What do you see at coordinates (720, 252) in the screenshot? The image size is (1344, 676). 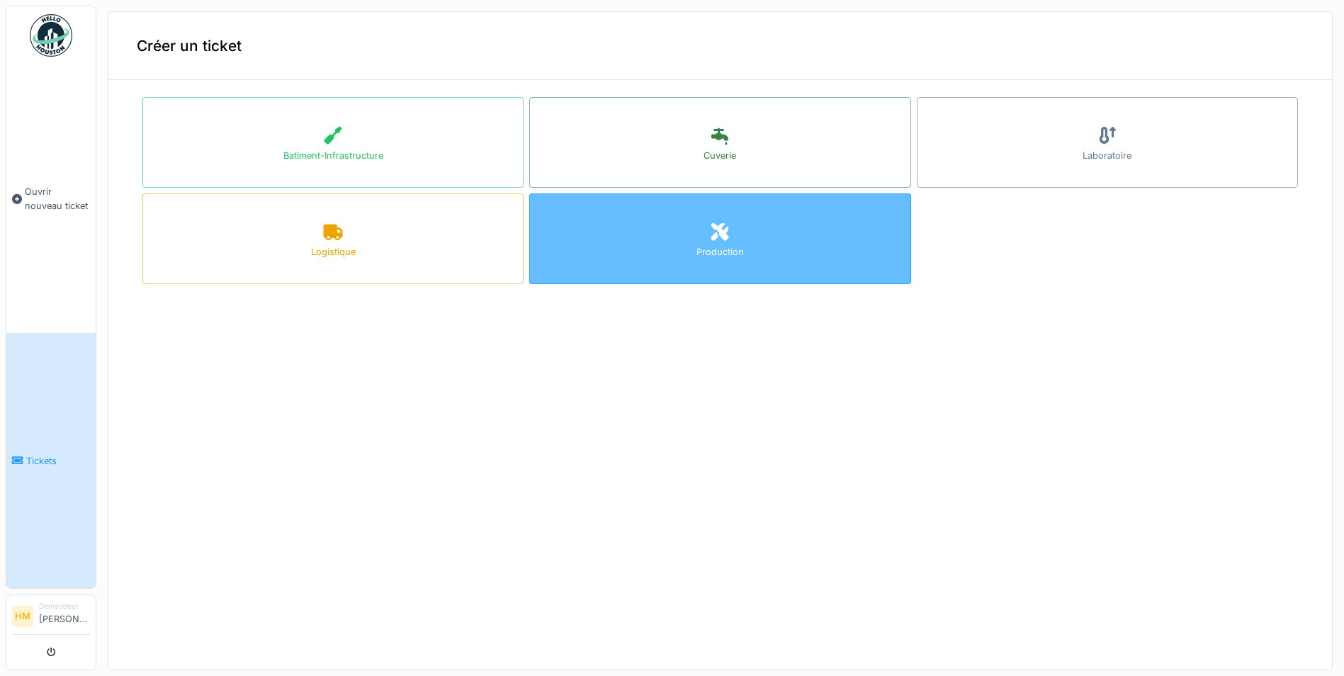 I see `div: Production` at bounding box center [720, 252].